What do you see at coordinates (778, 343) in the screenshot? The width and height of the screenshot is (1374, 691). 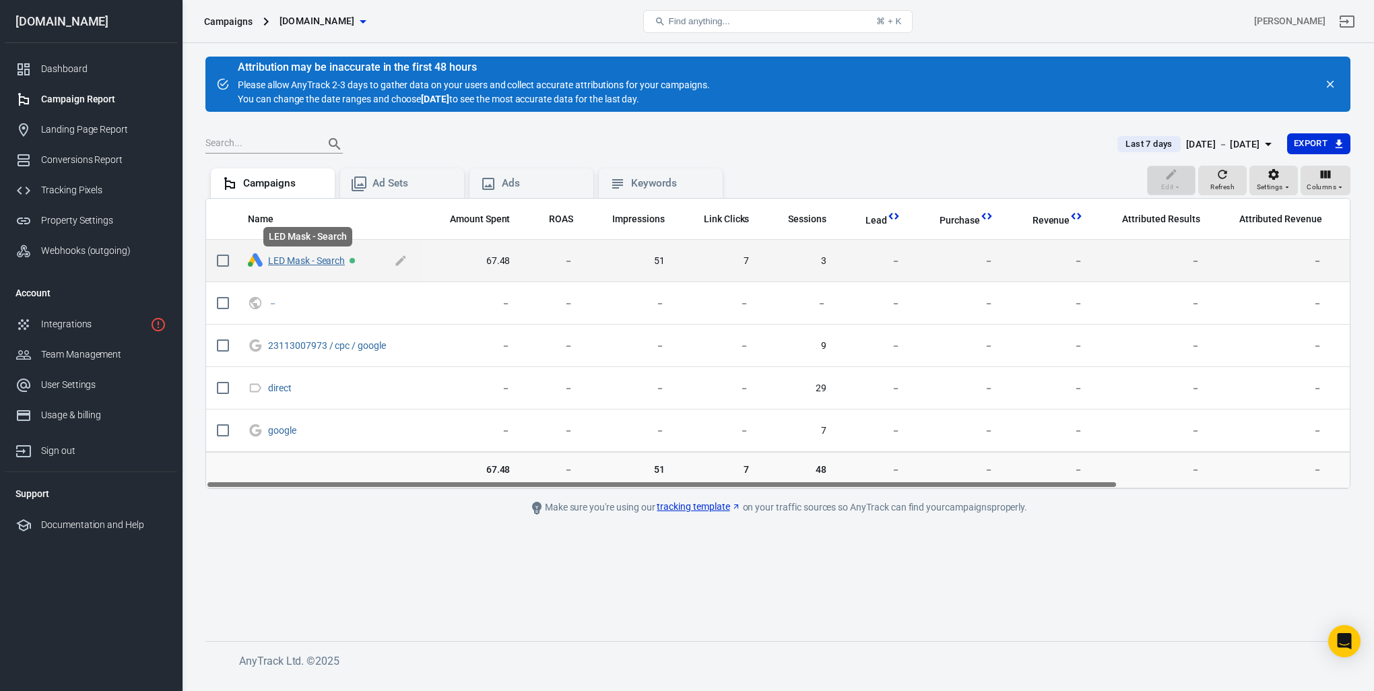 I see `div: scrollable content` at bounding box center [778, 343].